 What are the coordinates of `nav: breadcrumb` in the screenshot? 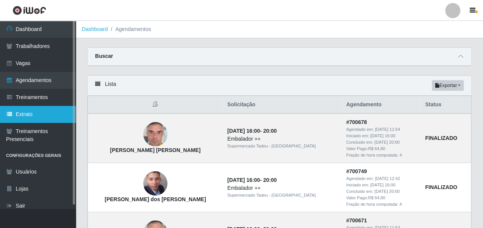 It's located at (279, 30).